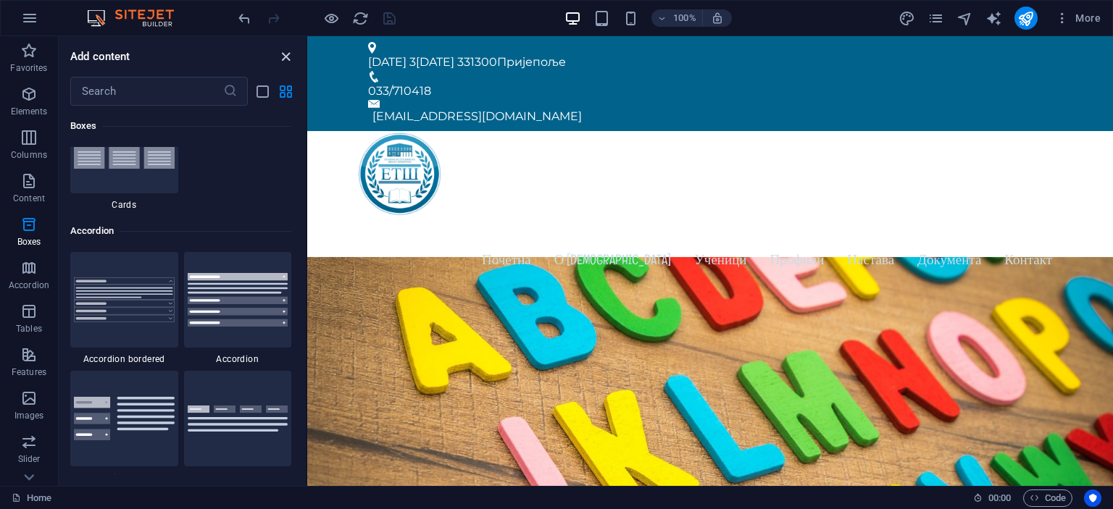  I want to click on p: Content, so click(29, 198).